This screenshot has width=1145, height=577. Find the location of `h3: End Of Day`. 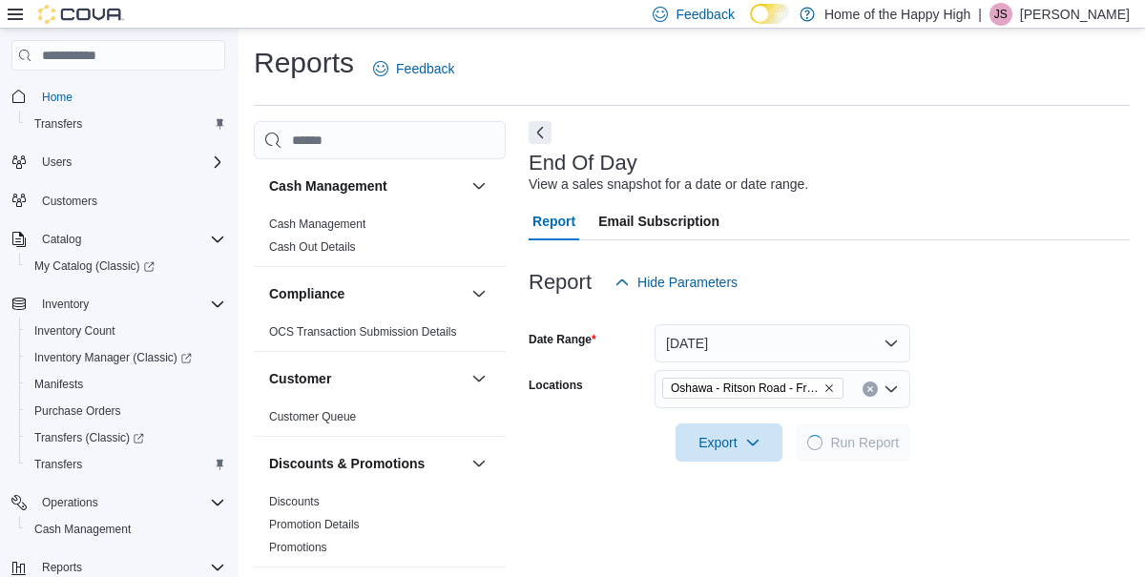

h3: End Of Day is located at coordinates (583, 163).